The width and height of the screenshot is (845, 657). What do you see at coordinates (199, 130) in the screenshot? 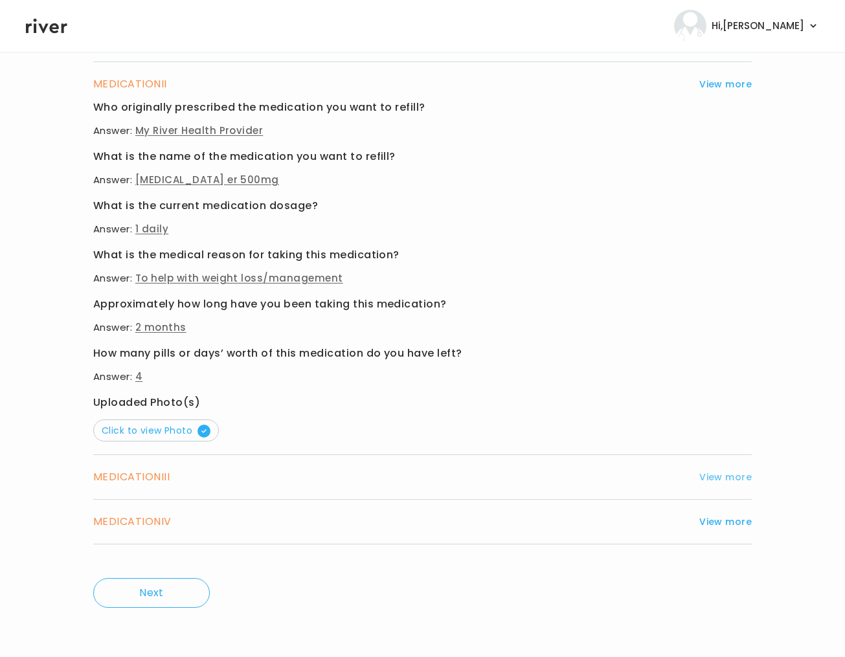
I see `span: My River Health Provider` at bounding box center [199, 130].